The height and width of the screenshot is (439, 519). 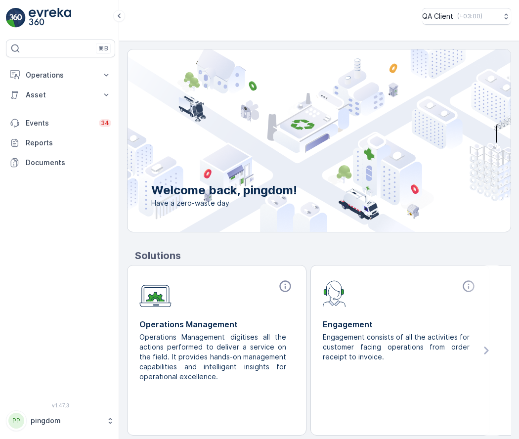 I want to click on button: PPpingdom, so click(x=60, y=420).